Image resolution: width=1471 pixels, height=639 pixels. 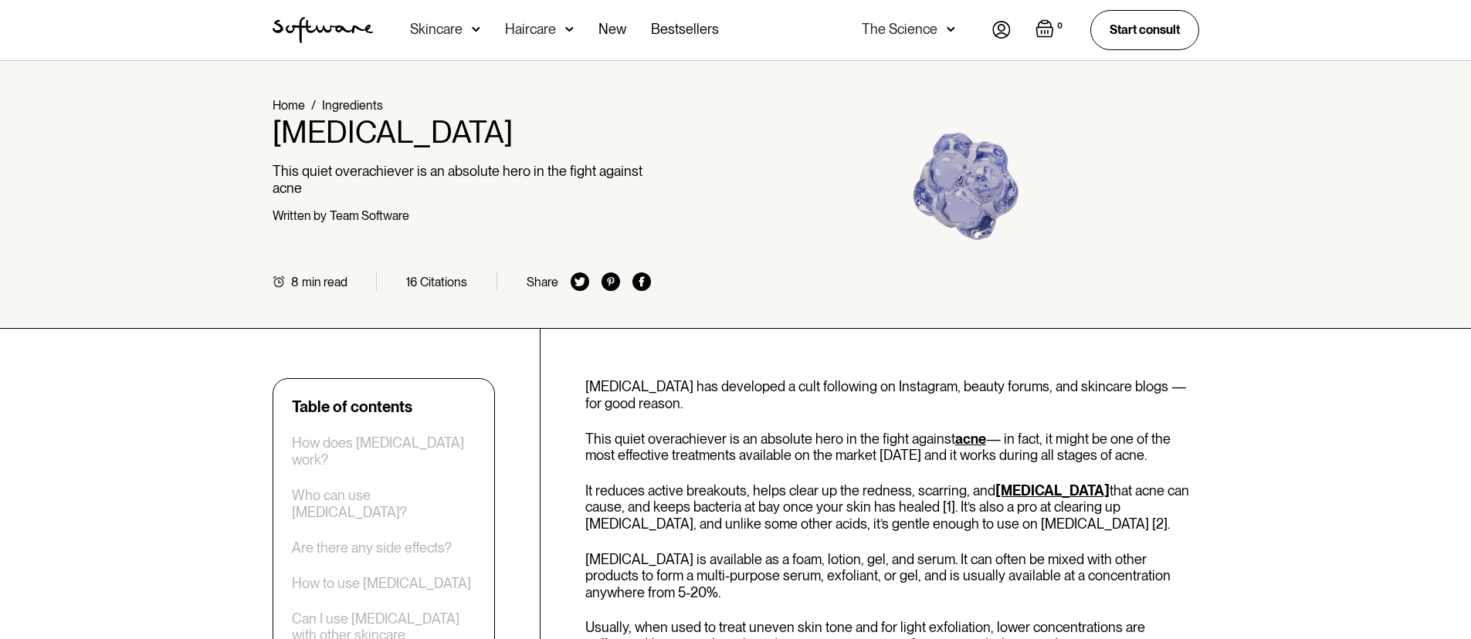 What do you see at coordinates (323, 30) in the screenshot?
I see `img: Software Logo` at bounding box center [323, 30].